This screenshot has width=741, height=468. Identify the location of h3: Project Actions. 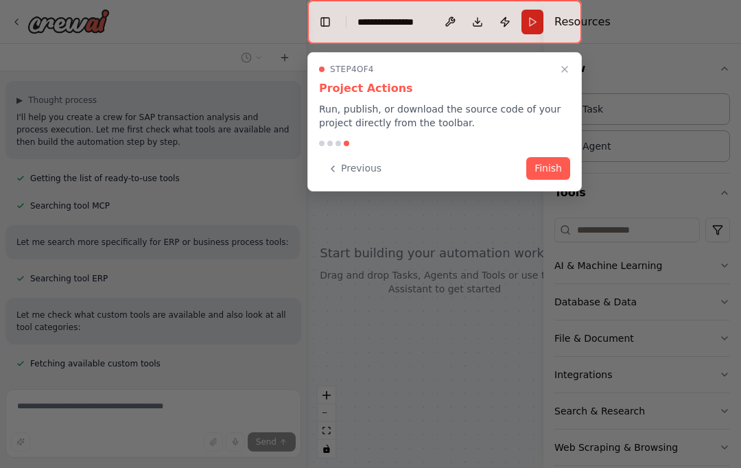
(445, 89).